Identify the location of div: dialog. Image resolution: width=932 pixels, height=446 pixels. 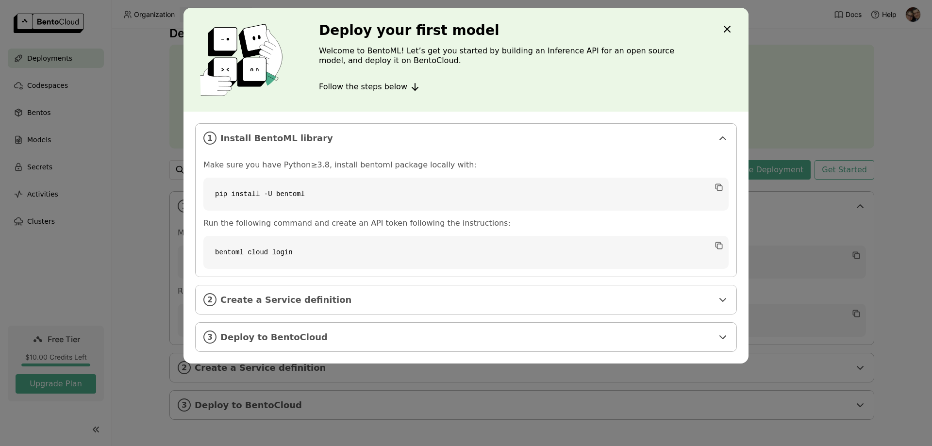
(466, 185).